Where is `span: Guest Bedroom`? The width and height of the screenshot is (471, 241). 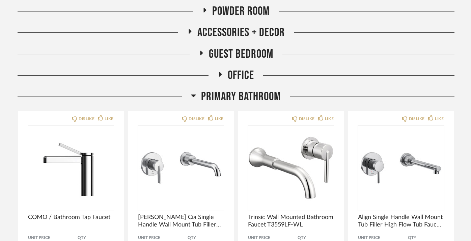 span: Guest Bedroom is located at coordinates (241, 54).